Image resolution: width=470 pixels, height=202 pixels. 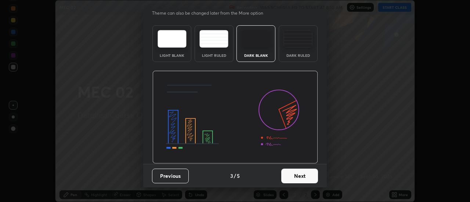 What do you see at coordinates (235, 118) in the screenshot?
I see `img: darkThemeBanner.d06ce4a2.svg` at bounding box center [235, 118].